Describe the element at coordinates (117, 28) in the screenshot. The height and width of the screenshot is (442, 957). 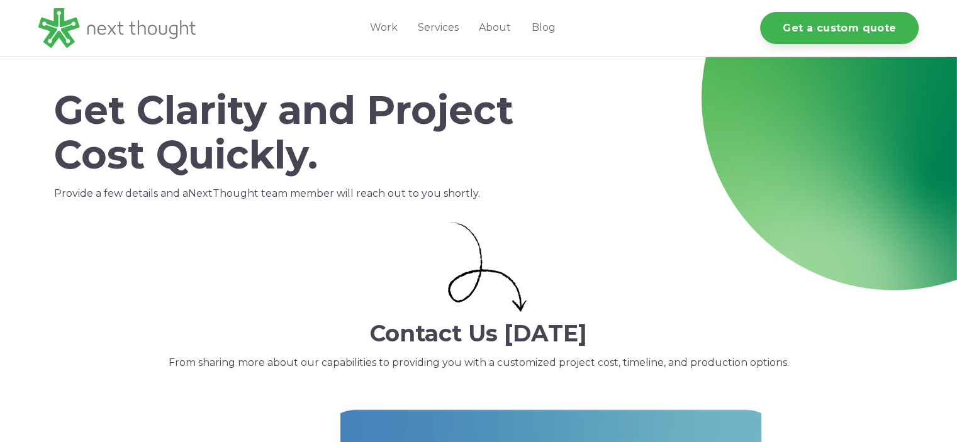
I see `img: LG - NextThought Logo` at that location.